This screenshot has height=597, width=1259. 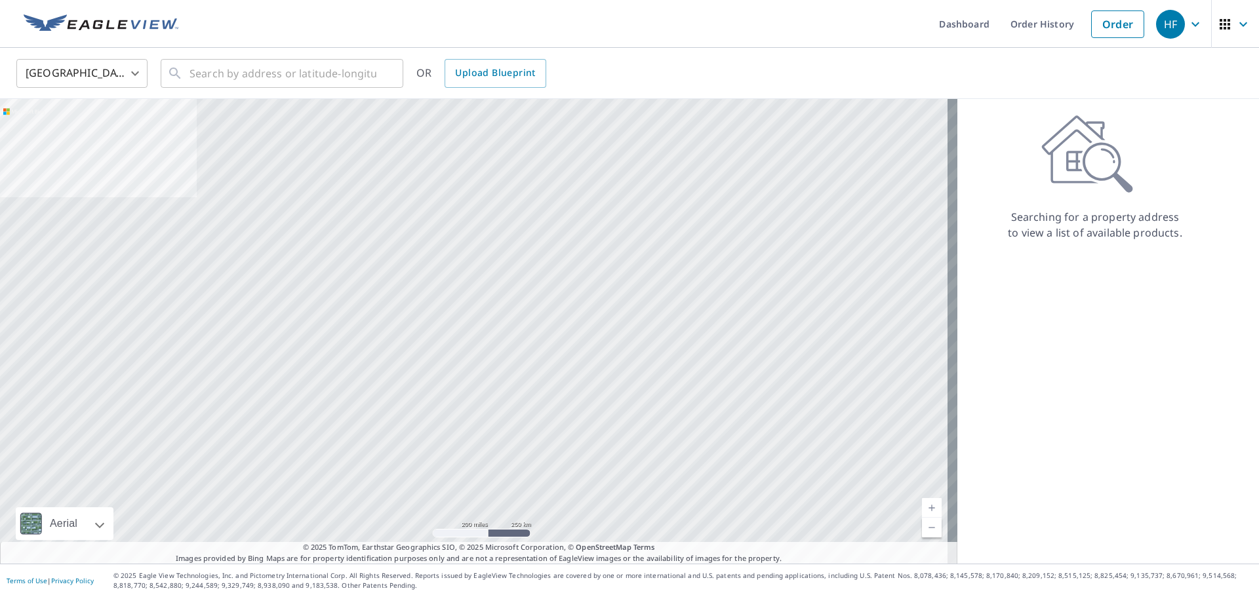 What do you see at coordinates (72, 581) in the screenshot?
I see `a: Privacy Policy` at bounding box center [72, 581].